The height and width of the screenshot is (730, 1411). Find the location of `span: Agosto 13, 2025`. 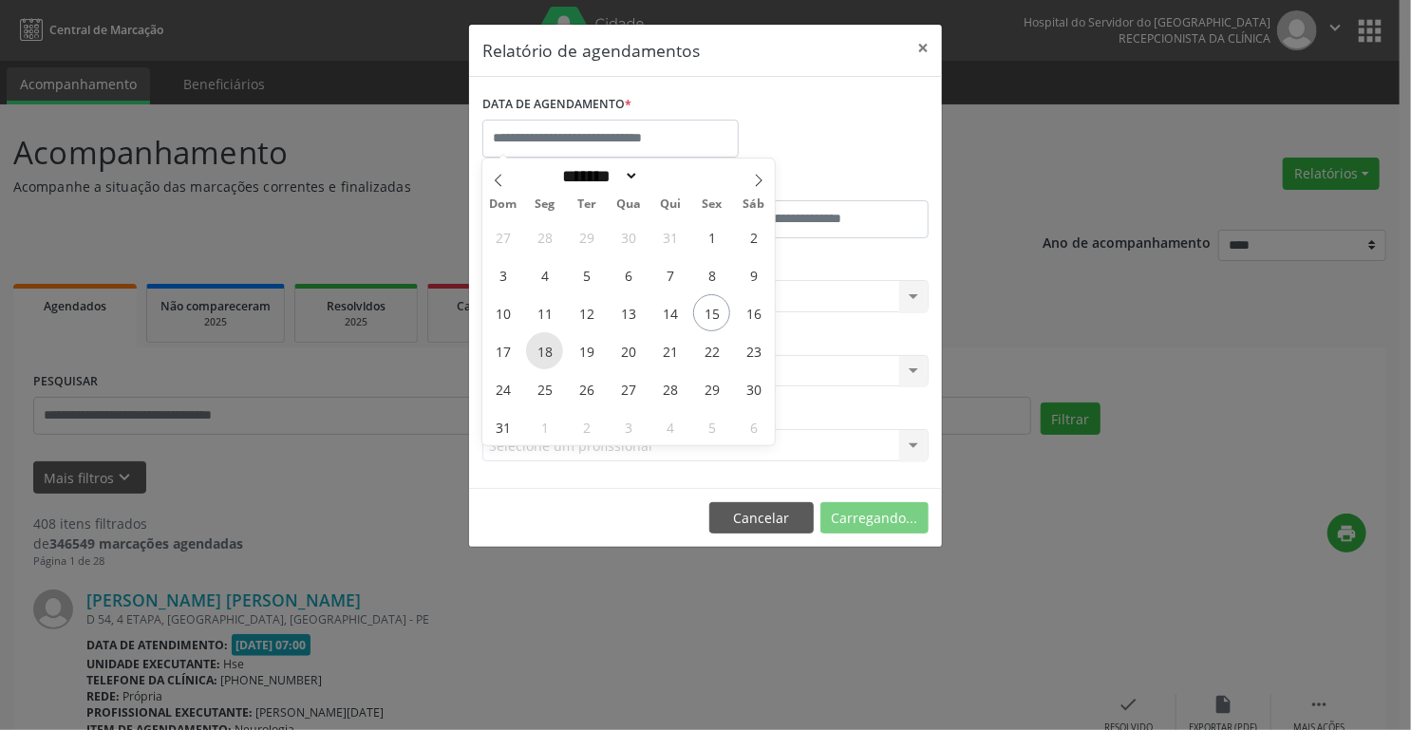

span: Agosto 13, 2025 is located at coordinates (628, 312).